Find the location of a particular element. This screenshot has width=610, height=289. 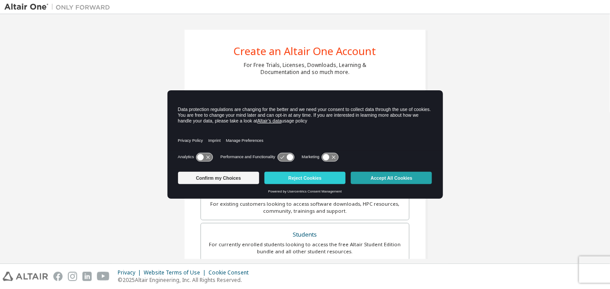

div: Privacy is located at coordinates (131, 273).